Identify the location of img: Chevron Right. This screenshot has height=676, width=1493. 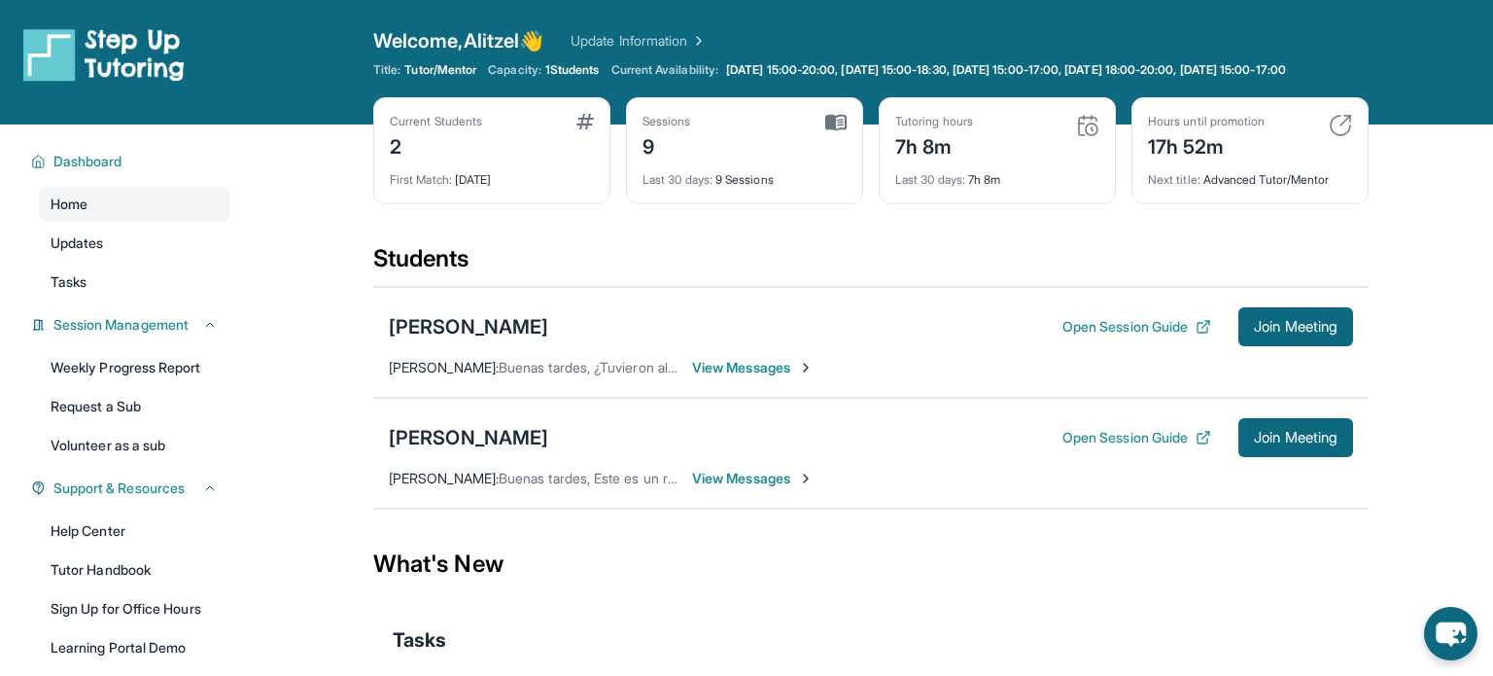
(697, 41).